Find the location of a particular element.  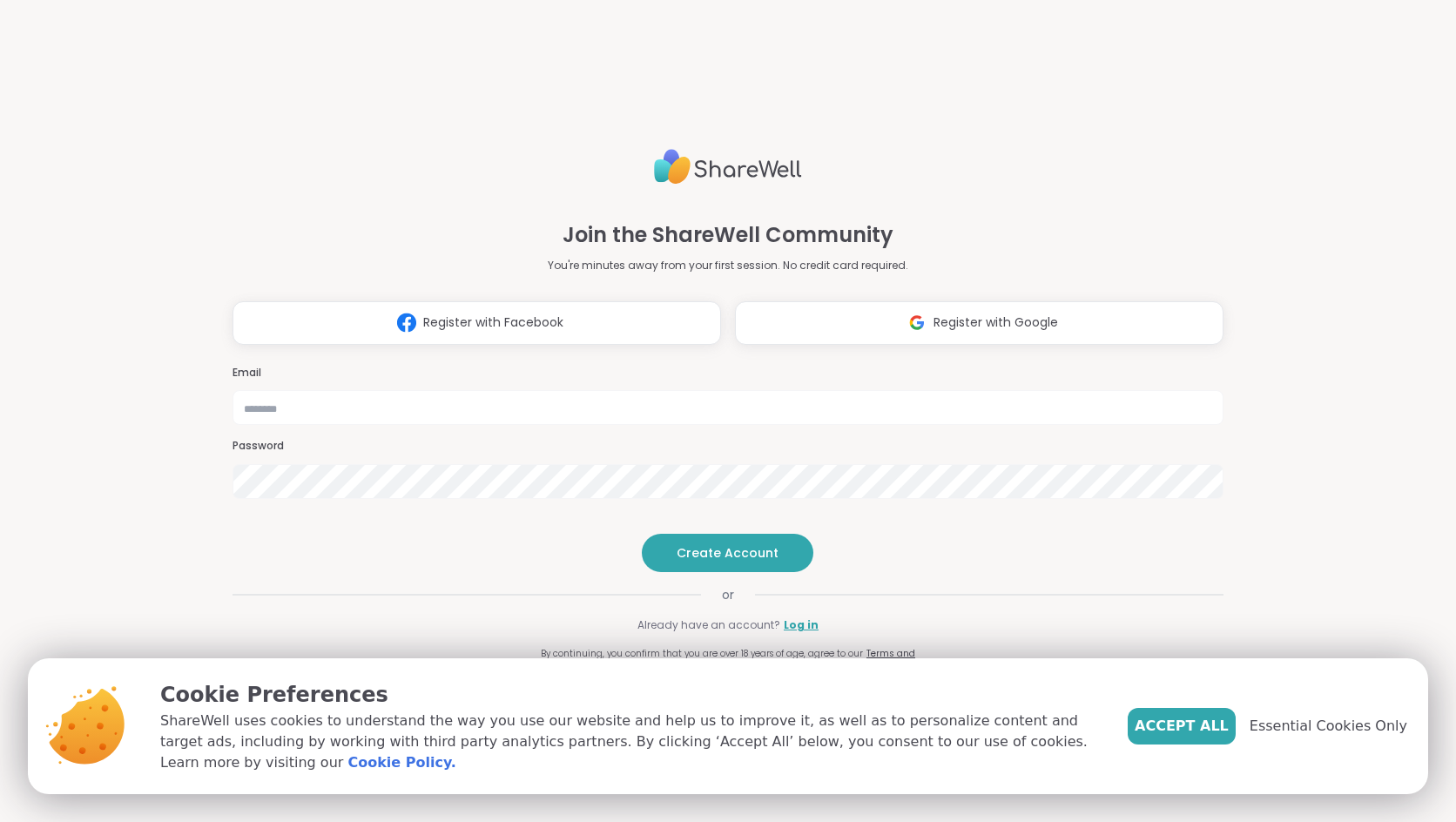

span: Essential Cookies Only is located at coordinates (1328, 726).